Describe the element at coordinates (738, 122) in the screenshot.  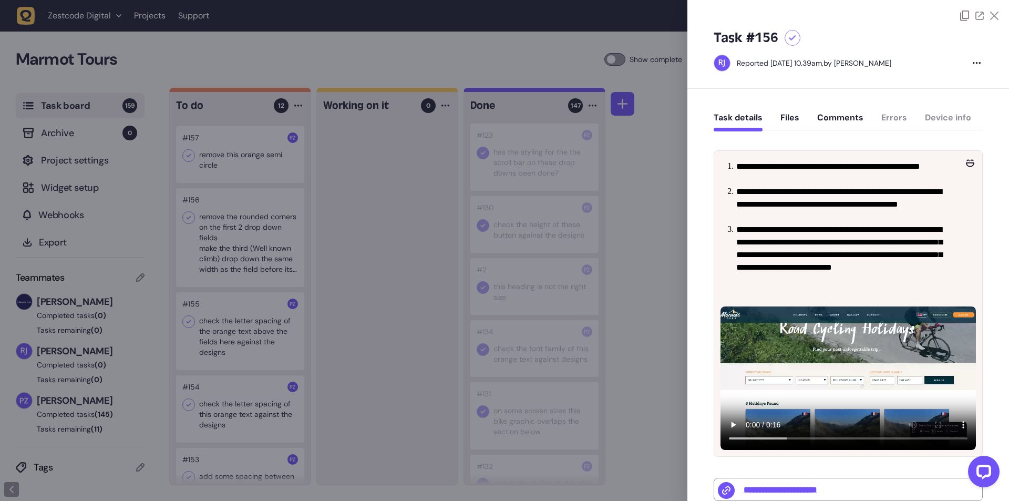
I see `button: Task details` at that location.